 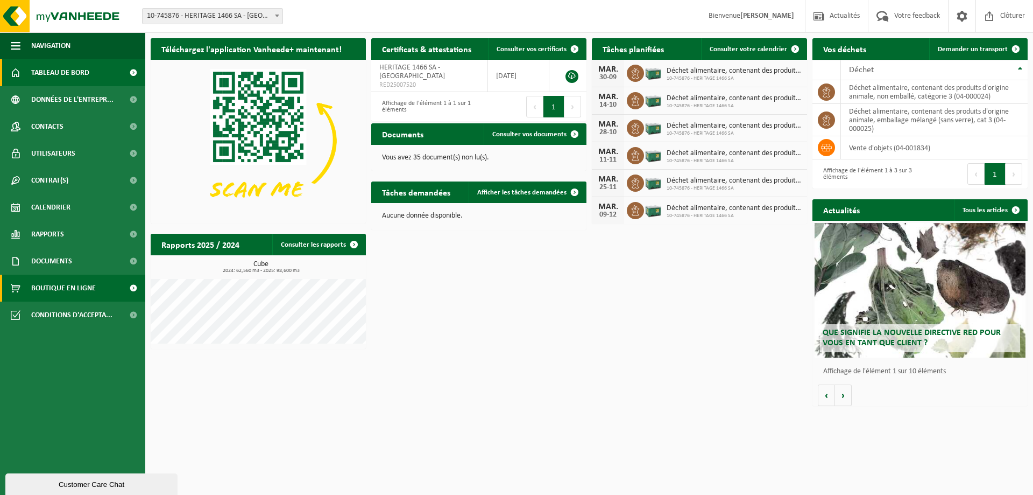 What do you see at coordinates (608, 187) in the screenshot?
I see `div: 25-11` at bounding box center [608, 187].